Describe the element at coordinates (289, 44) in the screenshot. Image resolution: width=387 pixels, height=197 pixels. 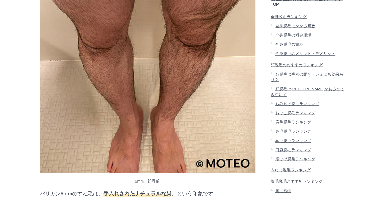
I see `span: 全身脱毛の痛み` at that location.